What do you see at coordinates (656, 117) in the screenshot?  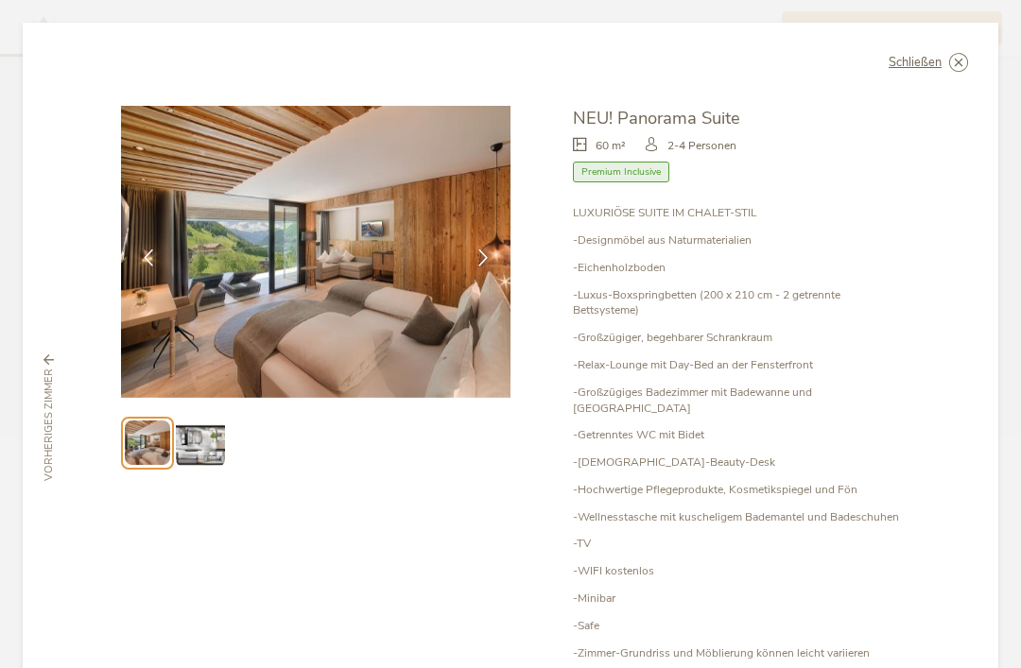 I see `span: NEU! Panorama Suite` at bounding box center [656, 117].